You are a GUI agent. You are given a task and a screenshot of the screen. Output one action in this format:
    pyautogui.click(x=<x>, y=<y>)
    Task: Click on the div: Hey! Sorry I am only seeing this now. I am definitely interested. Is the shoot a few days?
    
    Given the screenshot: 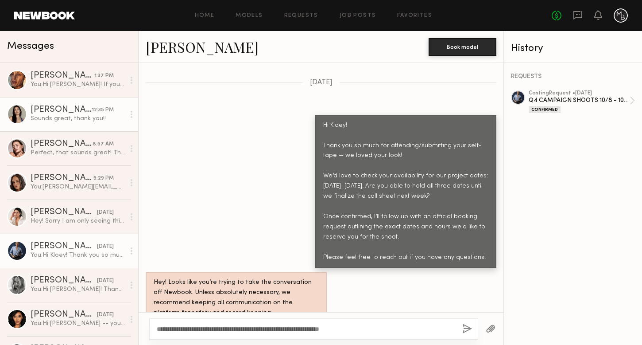 What is the action you would take?
    pyautogui.click(x=78, y=221)
    